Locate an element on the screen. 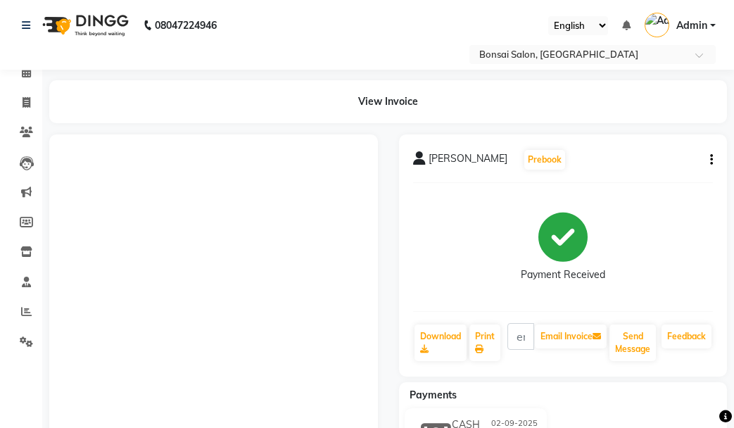 Image resolution: width=734 pixels, height=428 pixels. div: View Invoice is located at coordinates (388, 101).